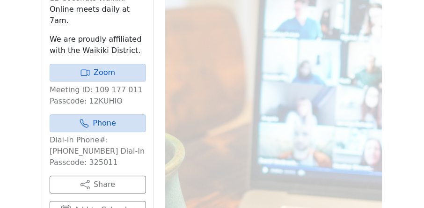  What do you see at coordinates (98, 123) in the screenshot?
I see `a: Phone` at bounding box center [98, 123].